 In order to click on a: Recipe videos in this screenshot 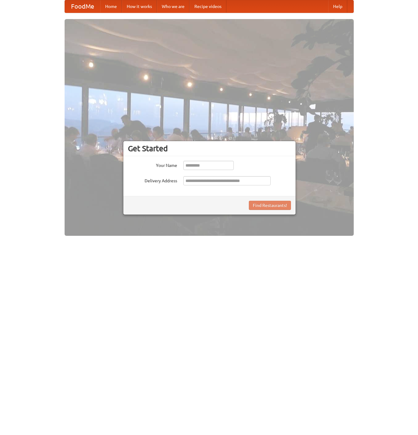, I will do `click(208, 6)`.